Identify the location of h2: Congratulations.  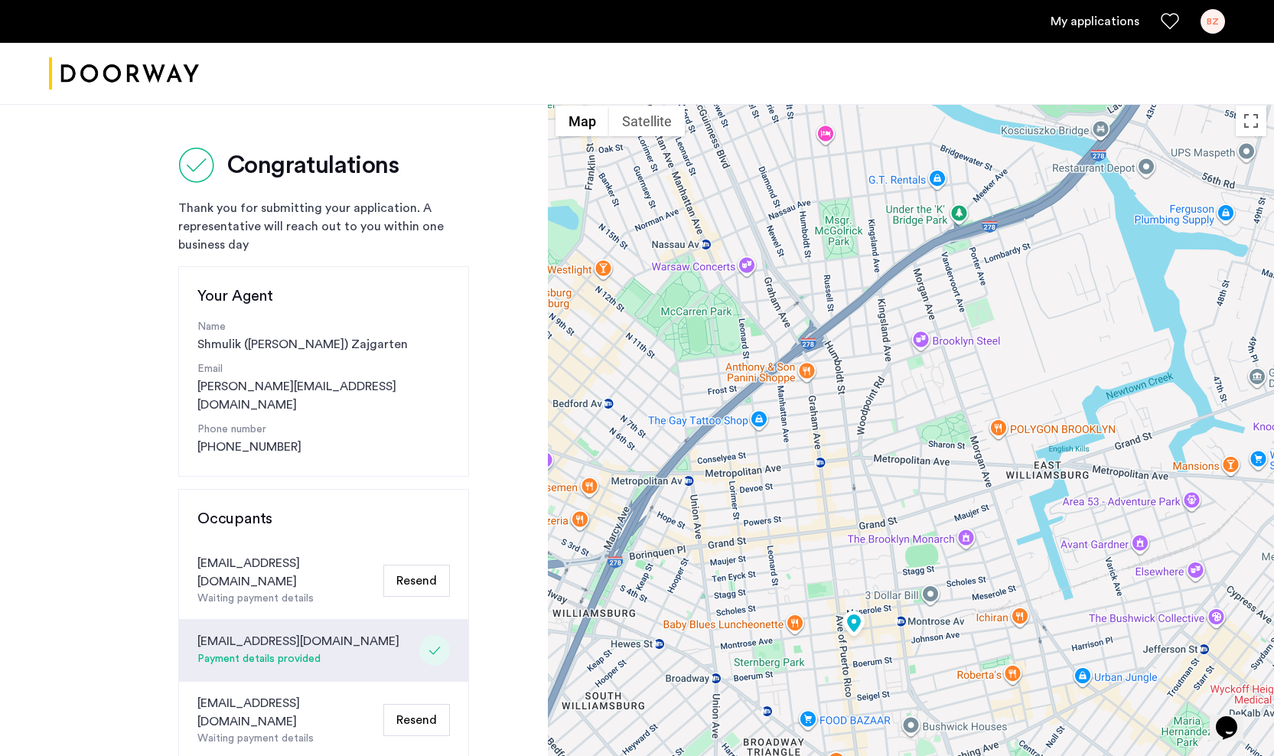
(313, 165).